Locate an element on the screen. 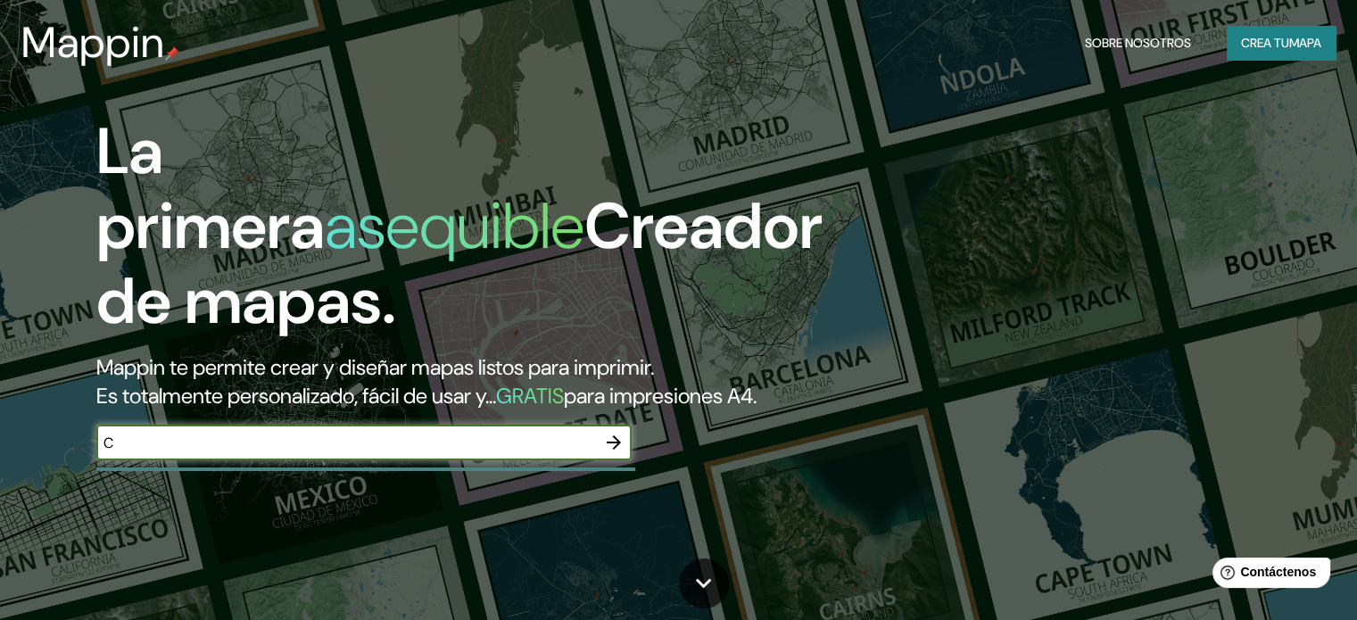 Image resolution: width=1357 pixels, height=620 pixels. font: mapa is located at coordinates (1305, 43).